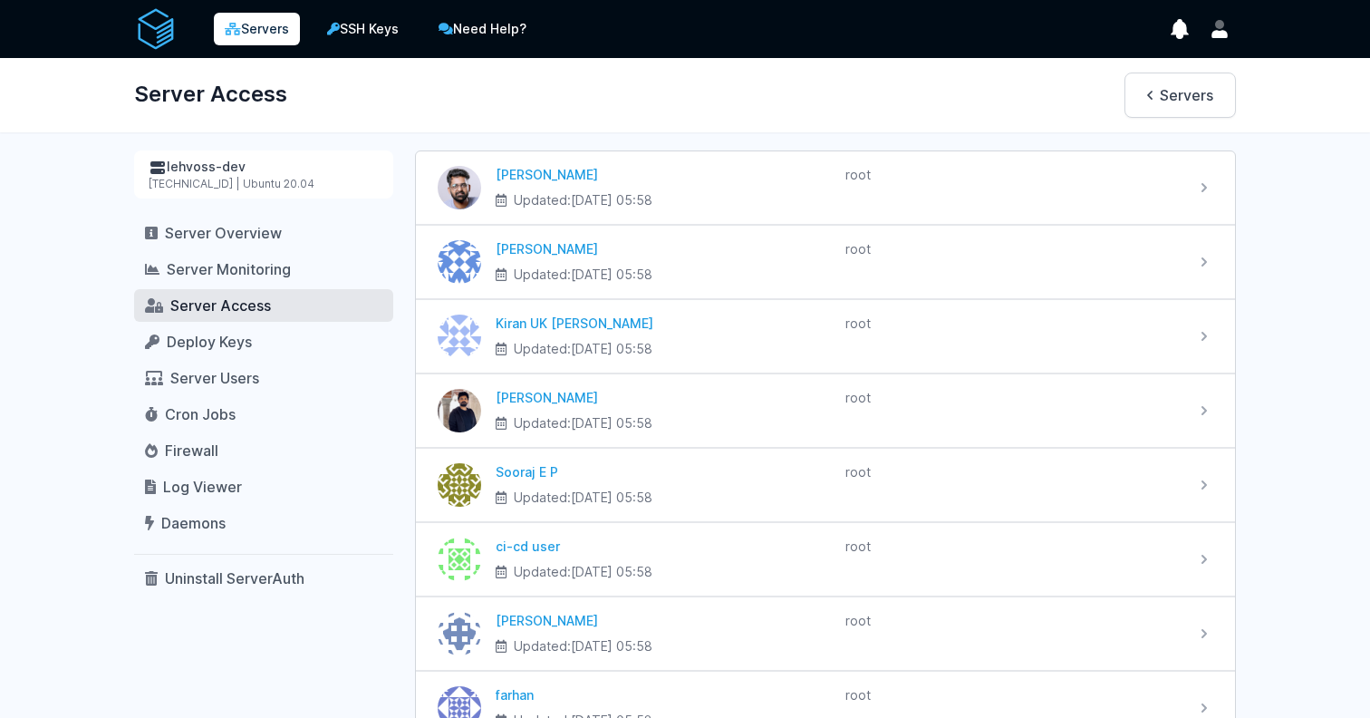  I want to click on span: Server Access, so click(220, 305).